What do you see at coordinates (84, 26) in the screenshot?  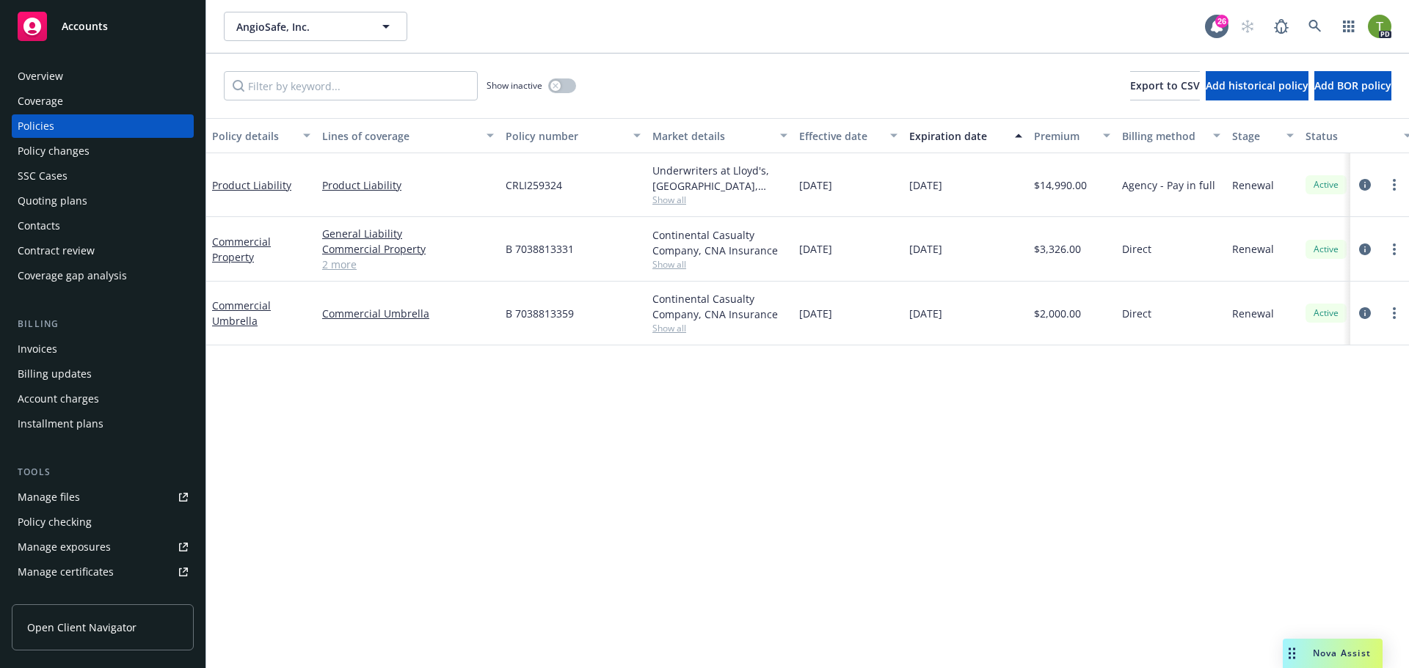 I see `span: Accounts` at bounding box center [84, 26].